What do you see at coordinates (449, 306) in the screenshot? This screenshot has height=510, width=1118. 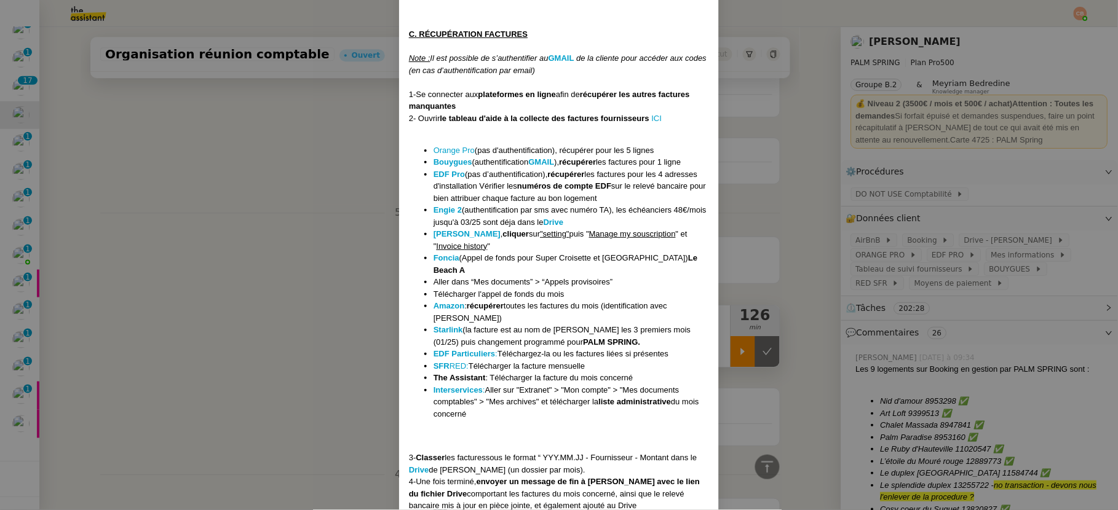 I see `strong: Amazon` at bounding box center [449, 306].